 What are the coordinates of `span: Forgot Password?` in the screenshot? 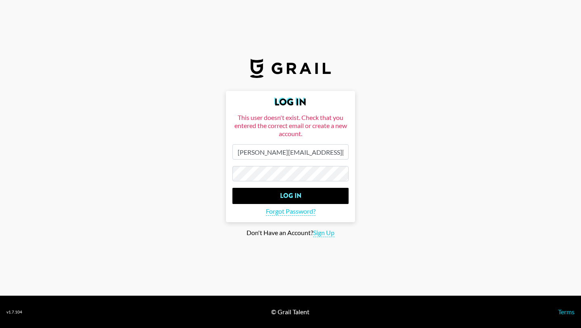 It's located at (291, 211).